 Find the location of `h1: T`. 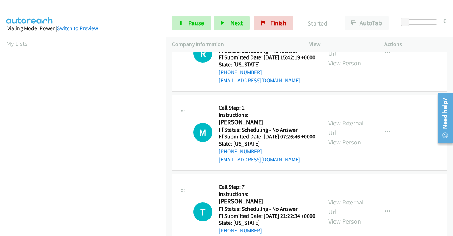

h1: T is located at coordinates (203, 212).